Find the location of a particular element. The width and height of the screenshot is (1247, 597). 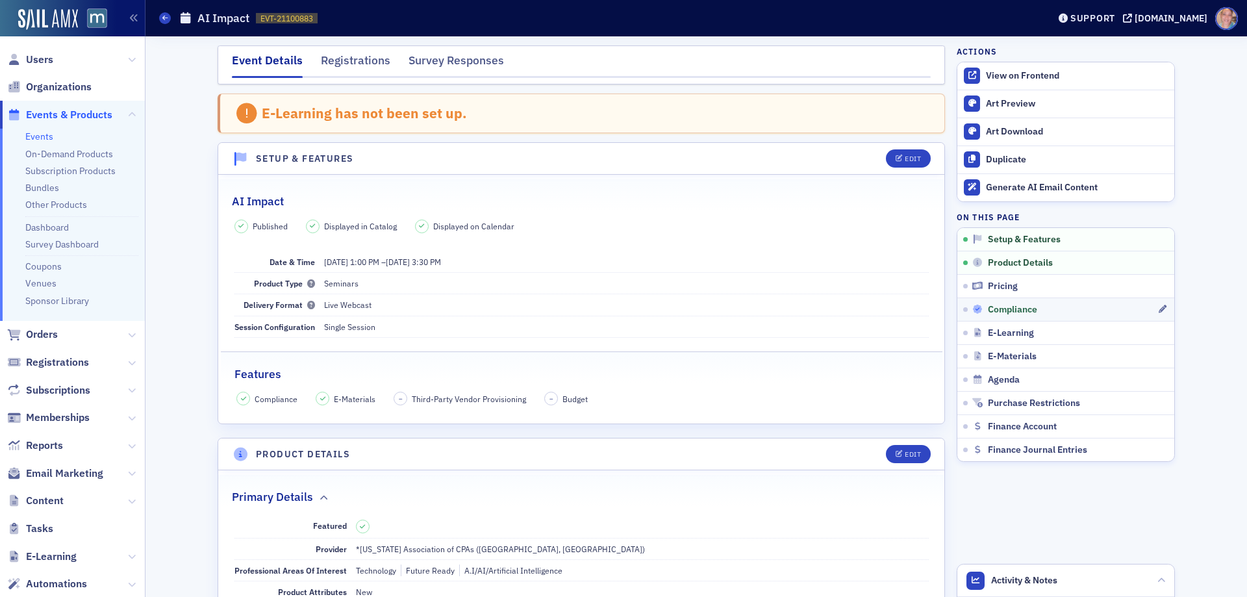

span: Email Marketing is located at coordinates (64, 474).